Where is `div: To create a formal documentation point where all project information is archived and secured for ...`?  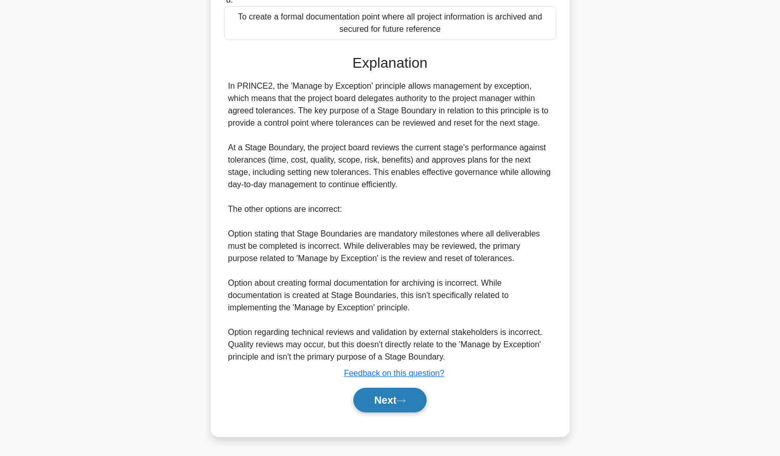 div: To create a formal documentation point where all project information is archived and secured for ... is located at coordinates (390, 23).